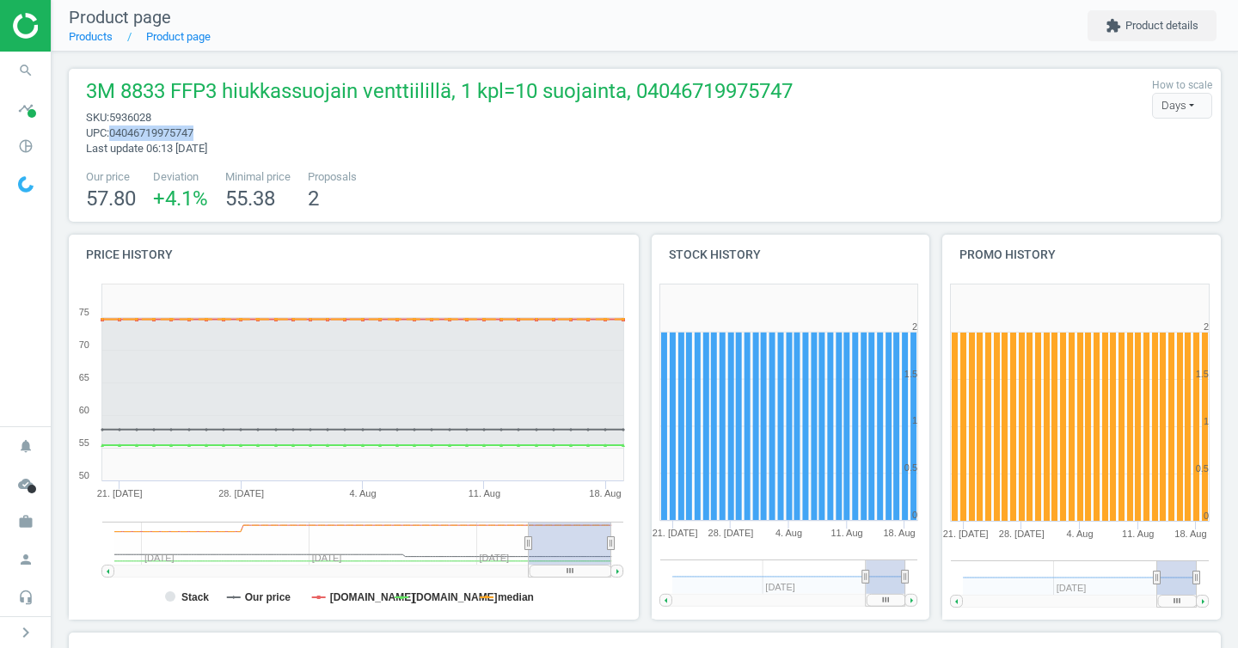 This screenshot has height=648, width=1238. I want to click on span: 2, so click(313, 199).